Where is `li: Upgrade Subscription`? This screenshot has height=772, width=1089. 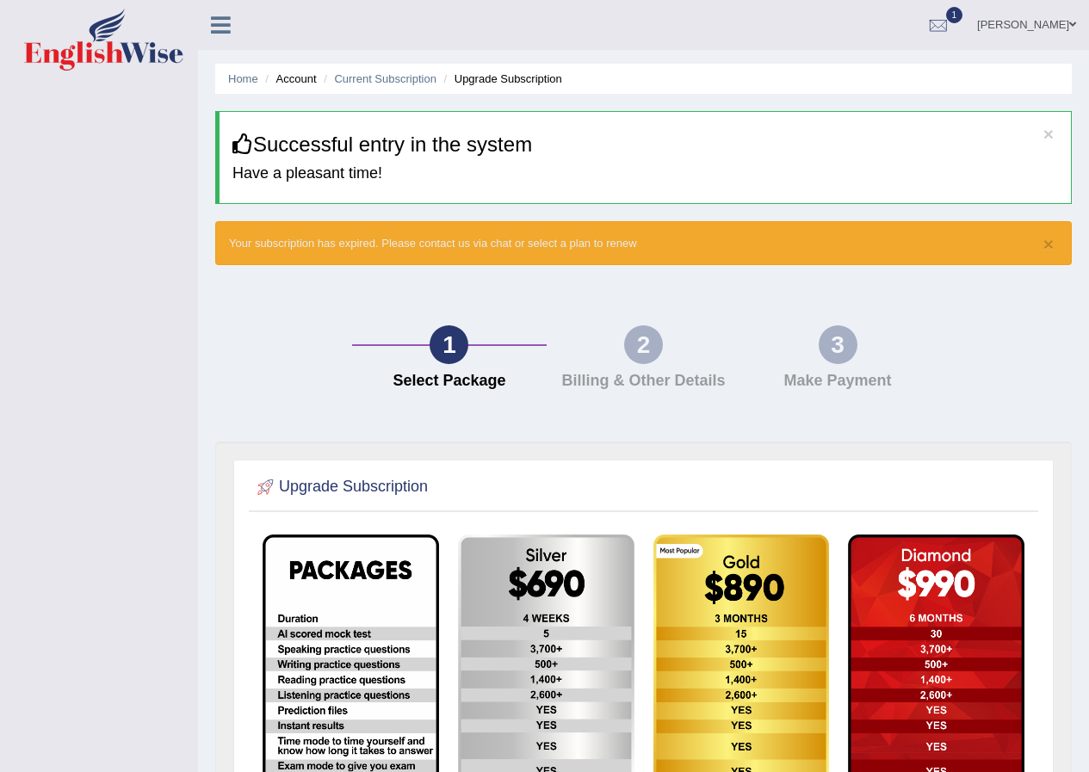 li: Upgrade Subscription is located at coordinates (501, 78).